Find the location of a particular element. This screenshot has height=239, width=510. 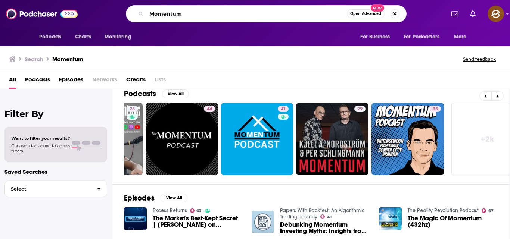

img: User Profile is located at coordinates (496, 14).